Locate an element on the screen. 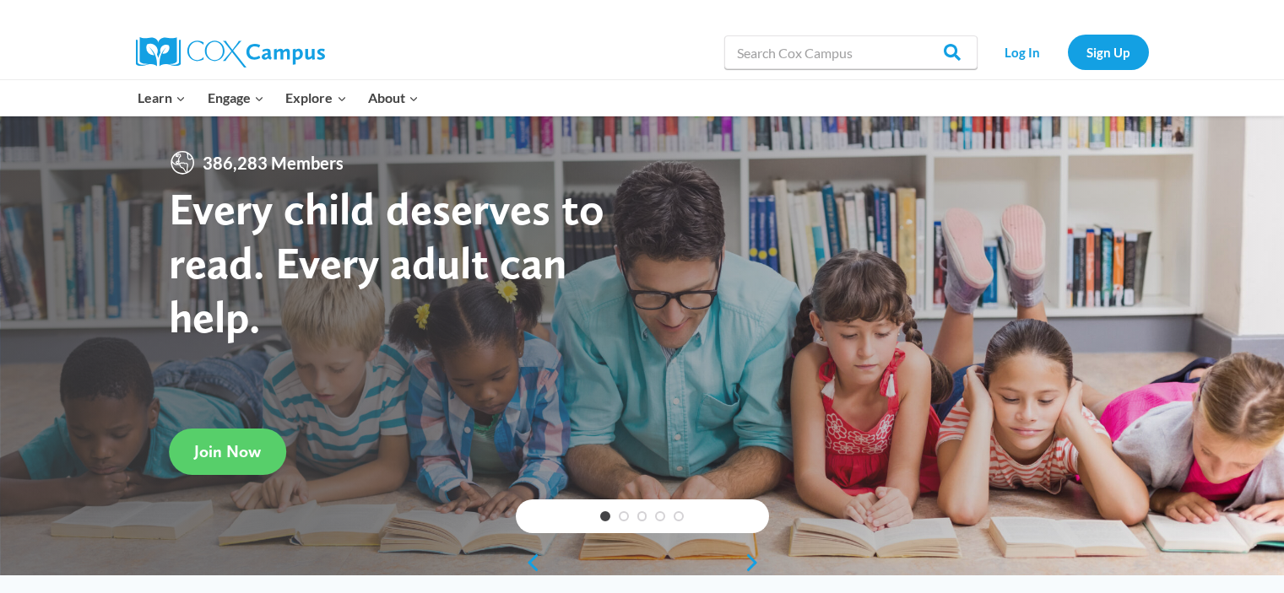 The height and width of the screenshot is (593, 1284). span: 386,283 Members is located at coordinates (273, 163).